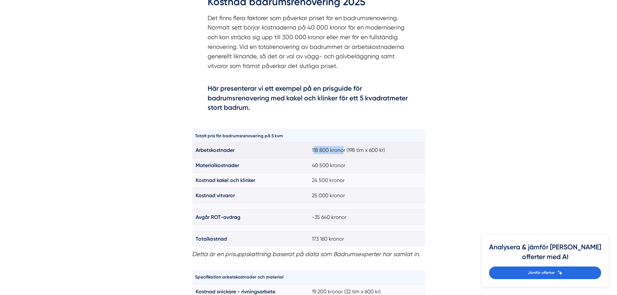 This screenshot has width=617, height=295. Describe the element at coordinates (367, 239) in the screenshot. I see `td: 173 160 kronor` at that location.